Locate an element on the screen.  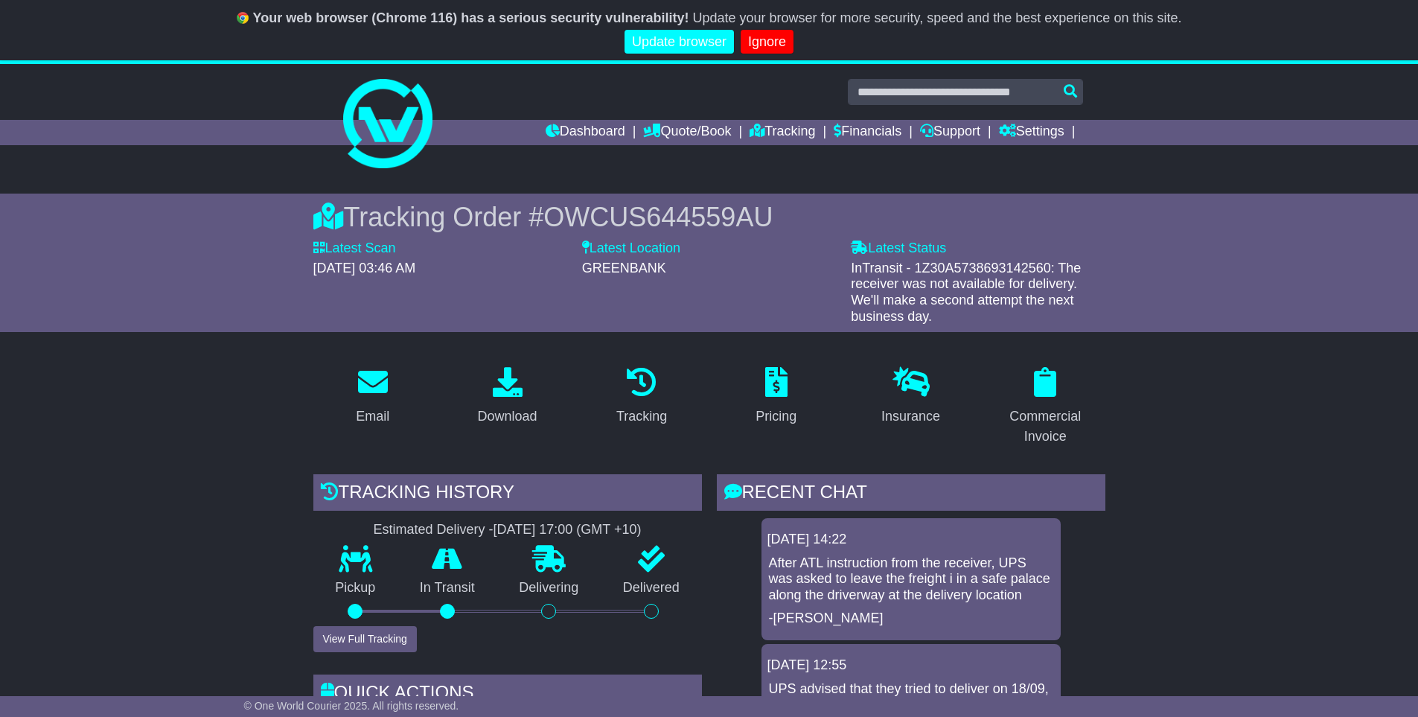
a: Insurance is located at coordinates (910, 397).